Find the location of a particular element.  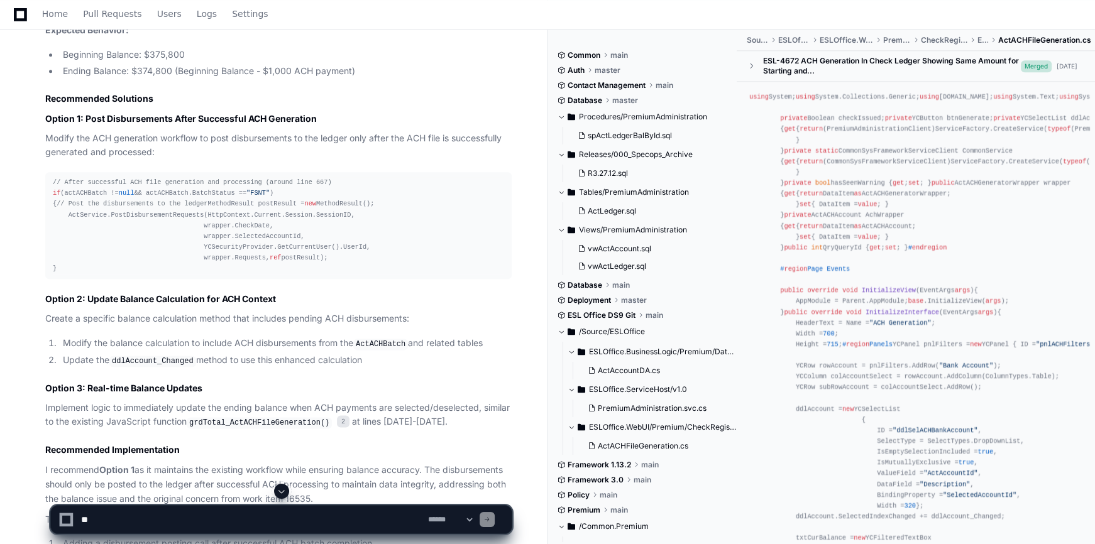

button: vwActAccount.sql is located at coordinates (646, 249).